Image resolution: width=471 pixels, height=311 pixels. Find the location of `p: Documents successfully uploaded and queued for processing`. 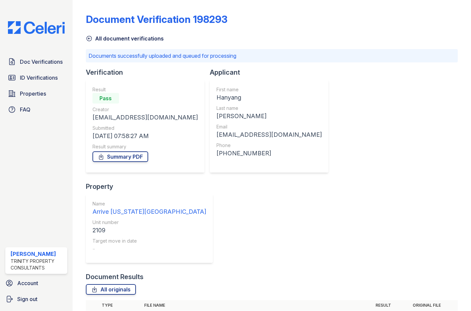

p: Documents successfully uploaded and queued for processing is located at coordinates (272, 56).